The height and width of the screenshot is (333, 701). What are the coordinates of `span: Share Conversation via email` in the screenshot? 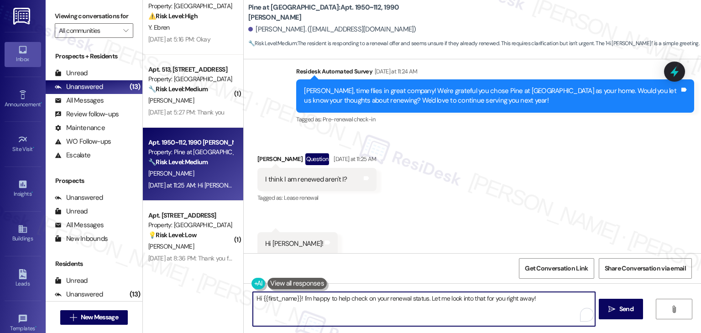 It's located at (645, 268).